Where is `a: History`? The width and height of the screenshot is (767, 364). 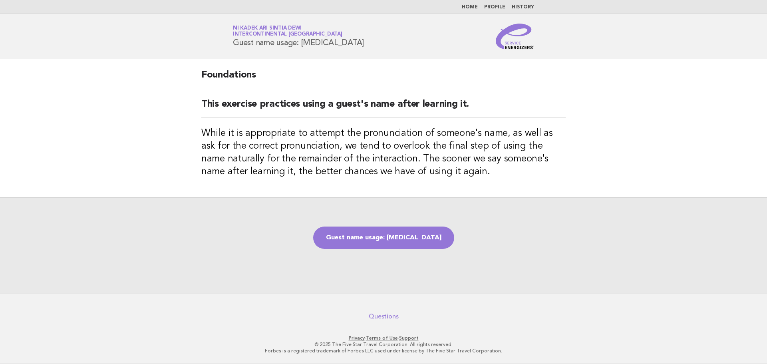
a: History is located at coordinates (523, 7).